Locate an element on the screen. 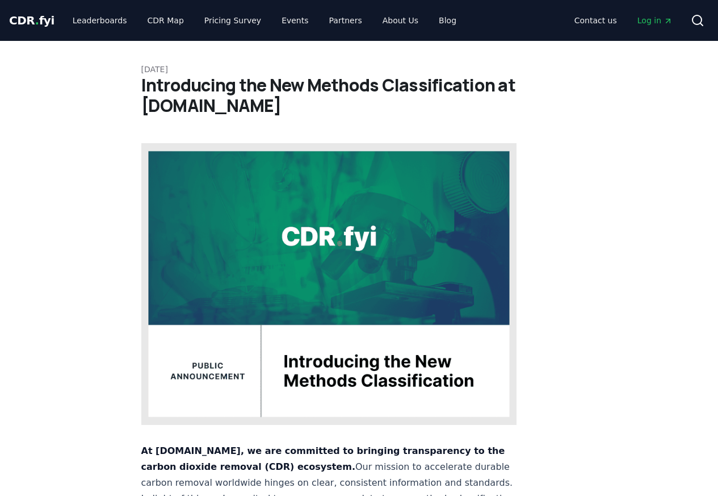  a: CDR.fyi is located at coordinates (32, 20).